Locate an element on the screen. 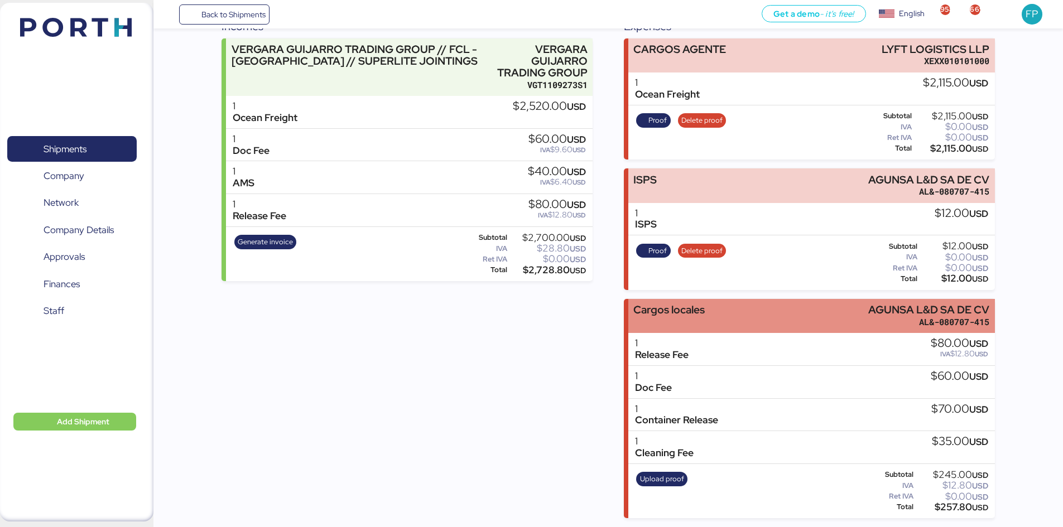 This screenshot has height=527, width=1063. div: $40.00 is located at coordinates (557, 172).